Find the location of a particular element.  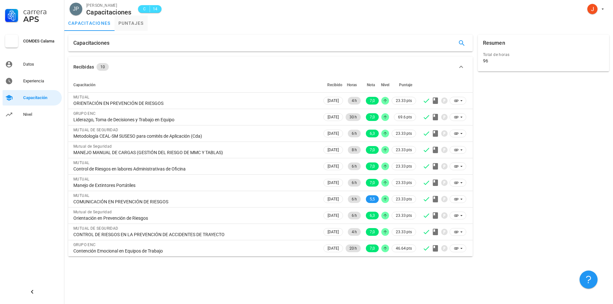

div: Carrera is located at coordinates (41, 12).